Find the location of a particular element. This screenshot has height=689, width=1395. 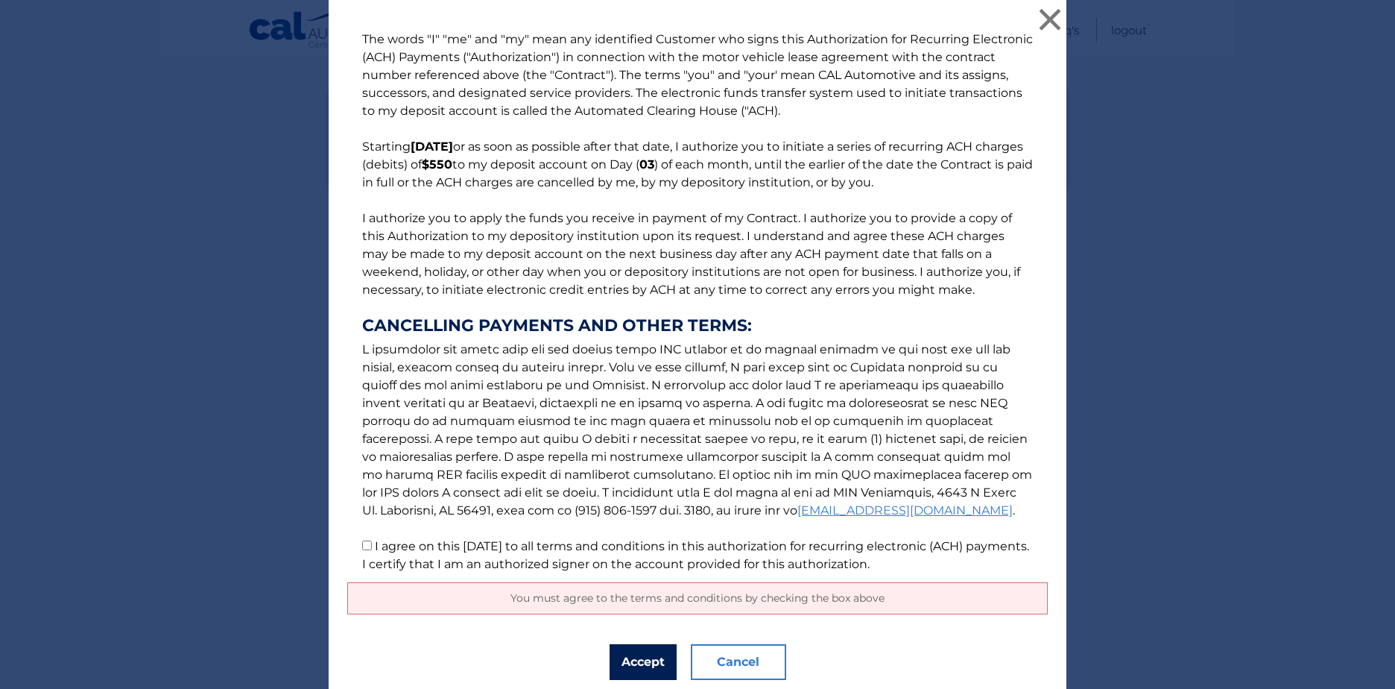

button: Accept is located at coordinates (643, 662).